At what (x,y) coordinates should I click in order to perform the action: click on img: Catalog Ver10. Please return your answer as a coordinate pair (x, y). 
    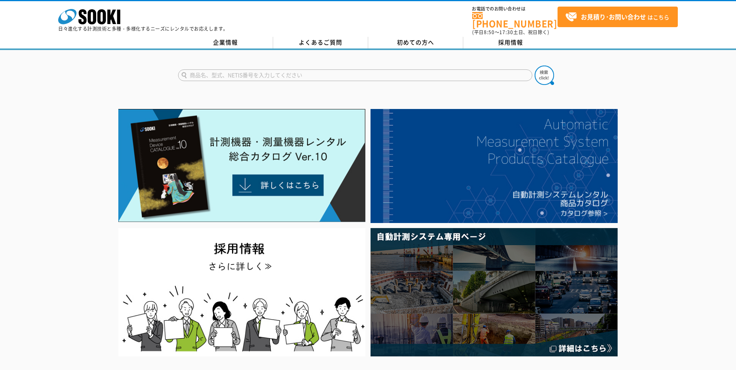
    Looking at the image, I should click on (242, 166).